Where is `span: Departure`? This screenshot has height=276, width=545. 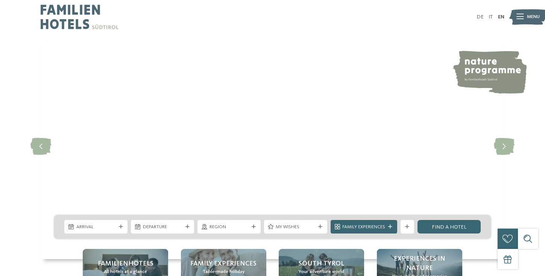 span: Departure is located at coordinates (162, 227).